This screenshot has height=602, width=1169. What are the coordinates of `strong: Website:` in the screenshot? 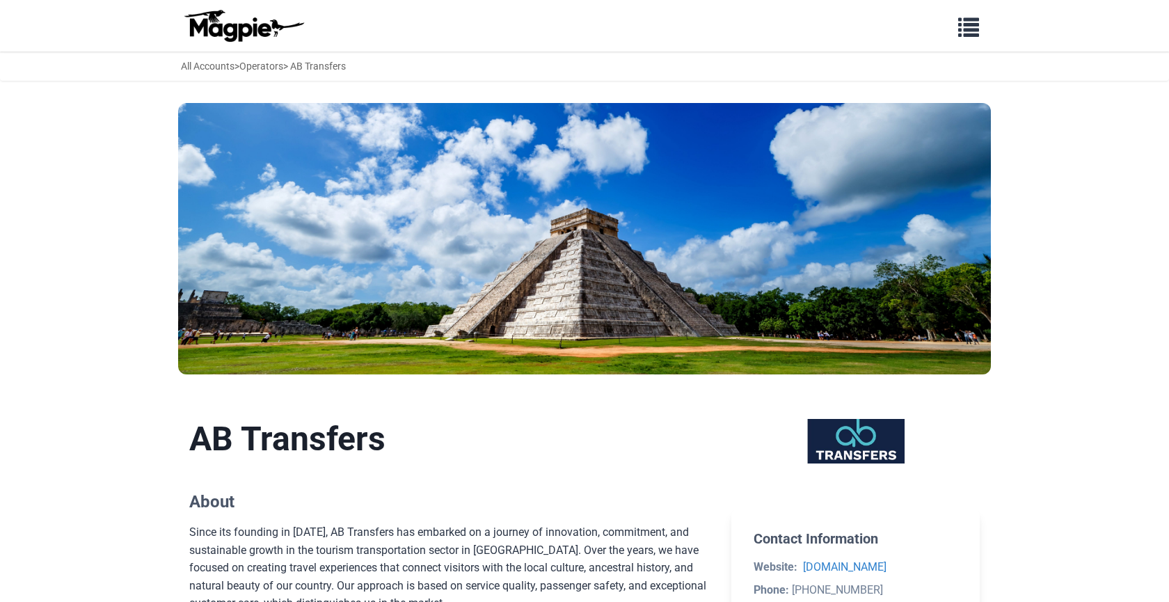 It's located at (775, 566).